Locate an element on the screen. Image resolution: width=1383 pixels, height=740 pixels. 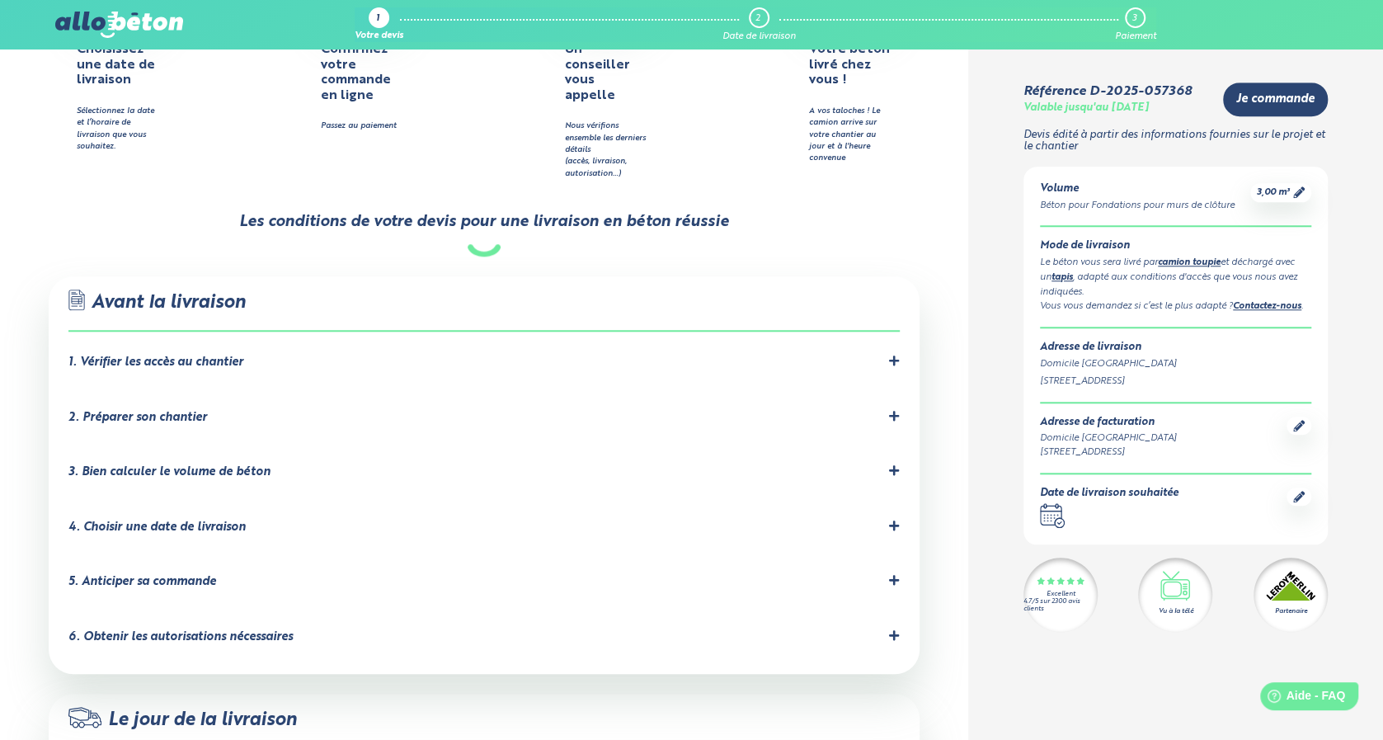
a: 2 Date de livraison is located at coordinates (759, 25).